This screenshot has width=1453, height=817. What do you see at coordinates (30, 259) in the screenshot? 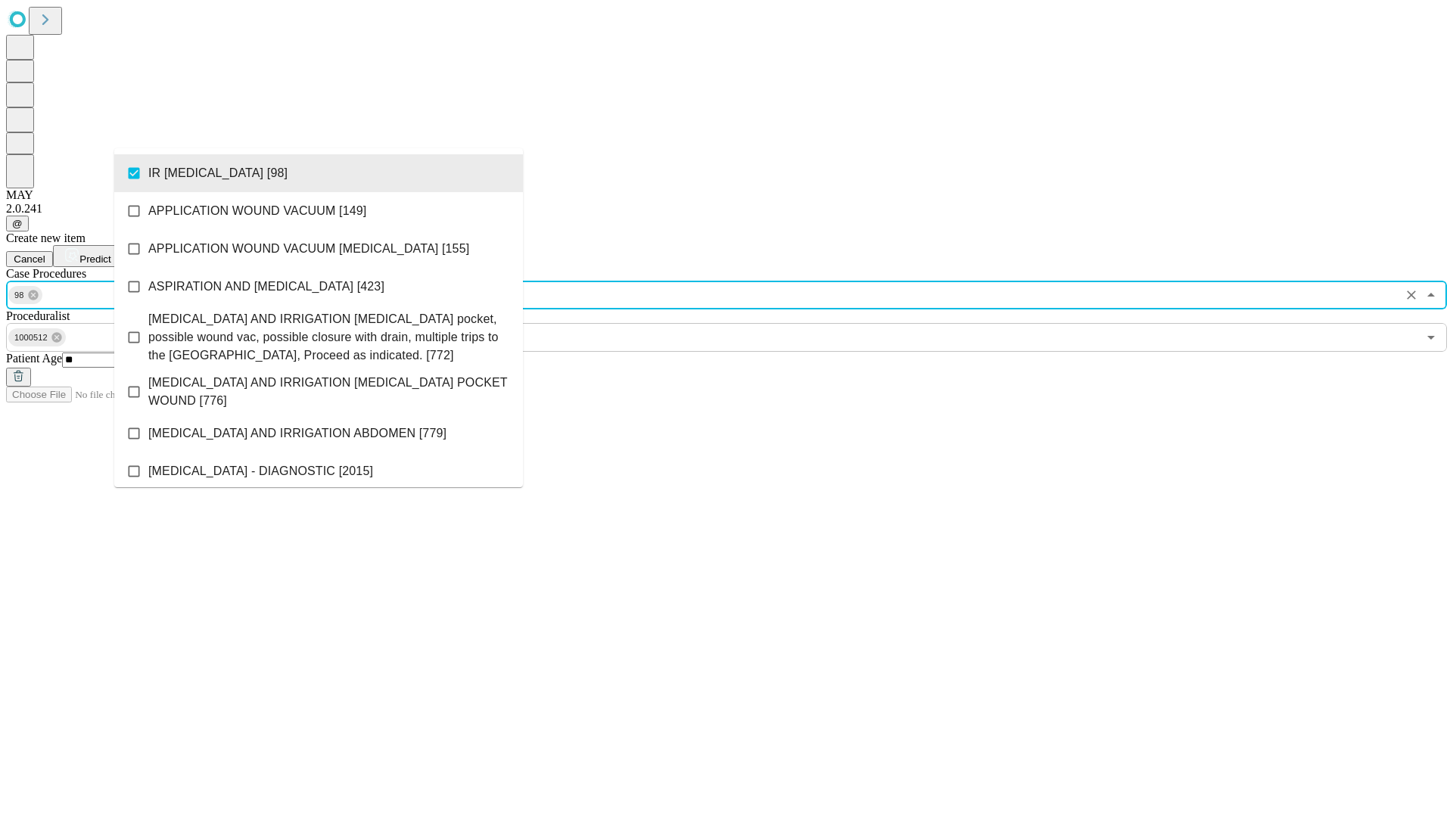
I see `span: Cancel` at bounding box center [30, 259].